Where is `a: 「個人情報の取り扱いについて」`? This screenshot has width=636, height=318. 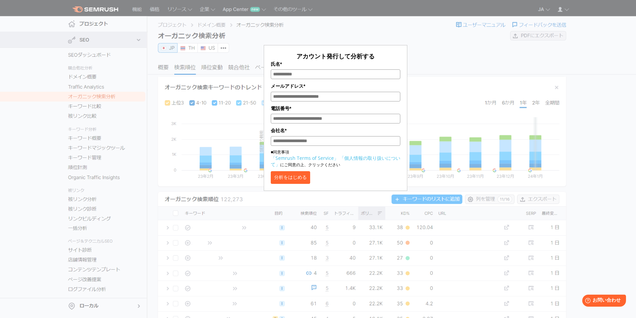 a: 「個人情報の取り扱いについて」 is located at coordinates (335, 161).